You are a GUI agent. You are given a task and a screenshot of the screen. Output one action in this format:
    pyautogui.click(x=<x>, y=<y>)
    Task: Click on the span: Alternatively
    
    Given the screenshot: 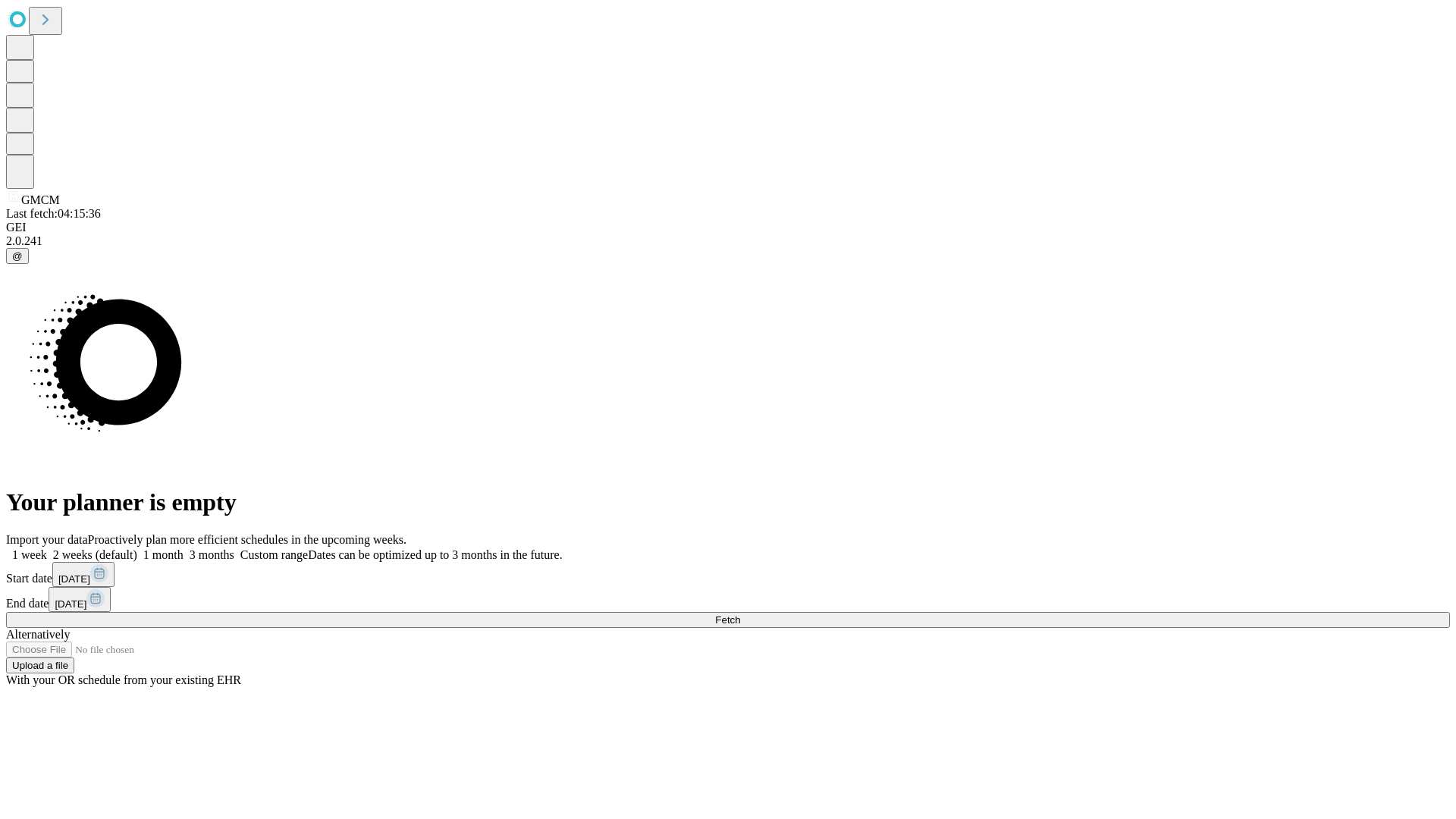 What is the action you would take?
    pyautogui.click(x=38, y=634)
    